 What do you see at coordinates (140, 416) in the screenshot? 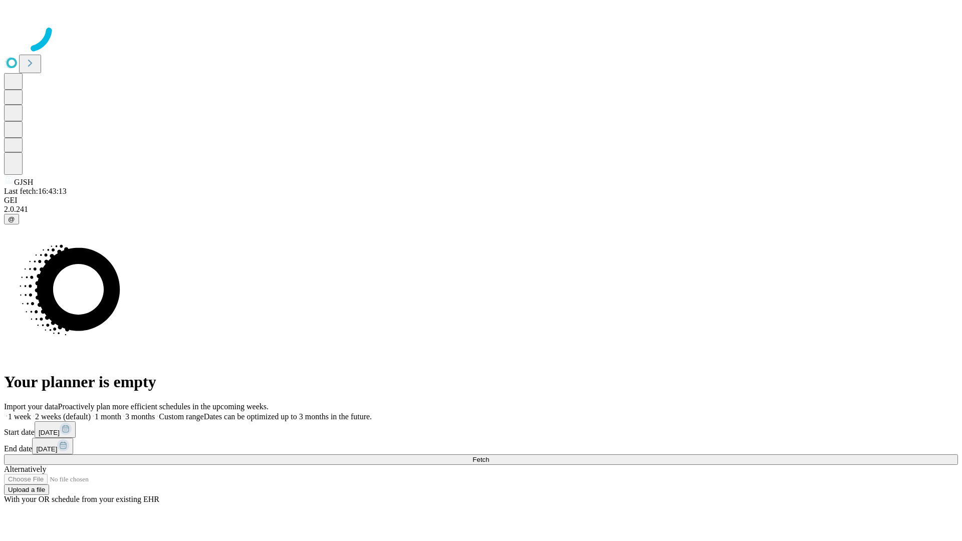
I see `span: 3 months` at bounding box center [140, 416].